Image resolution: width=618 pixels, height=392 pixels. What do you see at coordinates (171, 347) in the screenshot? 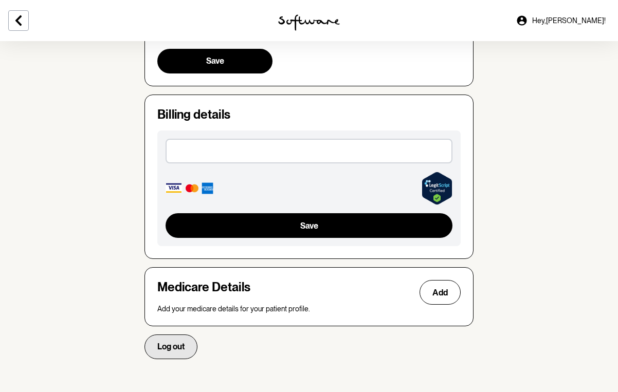
I see `button: Log out` at bounding box center [171, 347].